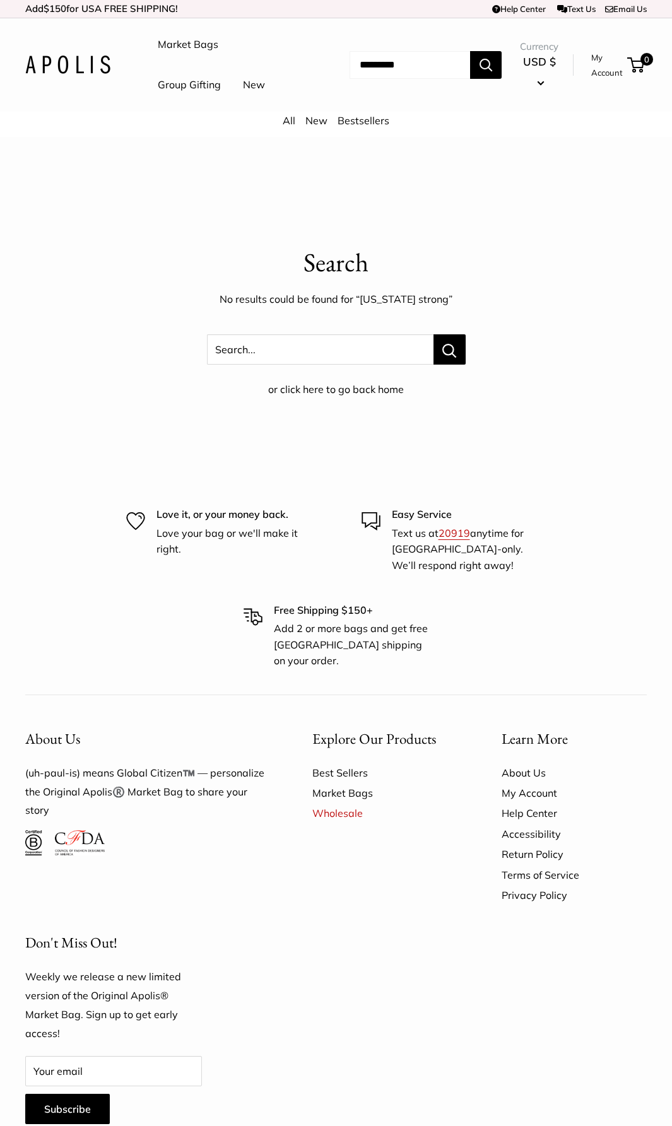 This screenshot has width=672, height=1126. What do you see at coordinates (647, 59) in the screenshot?
I see `span: 0` at bounding box center [647, 59].